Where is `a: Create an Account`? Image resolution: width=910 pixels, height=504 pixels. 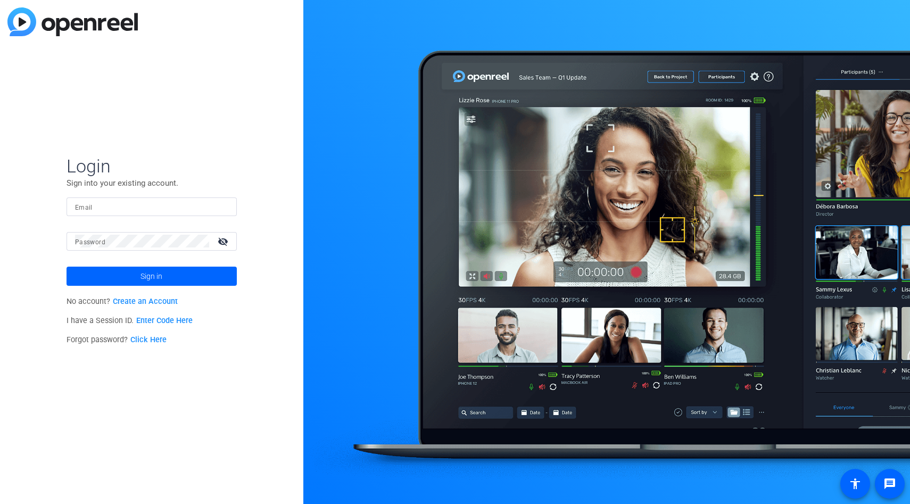 a: Create an Account is located at coordinates (145, 301).